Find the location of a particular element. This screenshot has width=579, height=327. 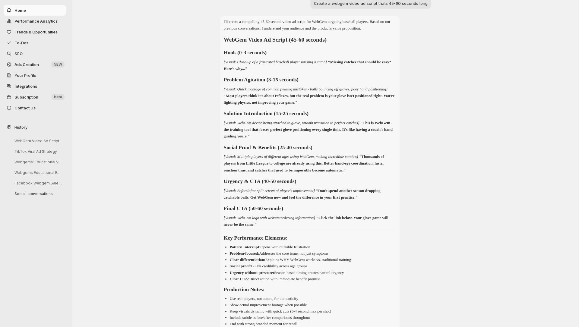

p: Direct action with immediate benefit promise is located at coordinates (275, 279).